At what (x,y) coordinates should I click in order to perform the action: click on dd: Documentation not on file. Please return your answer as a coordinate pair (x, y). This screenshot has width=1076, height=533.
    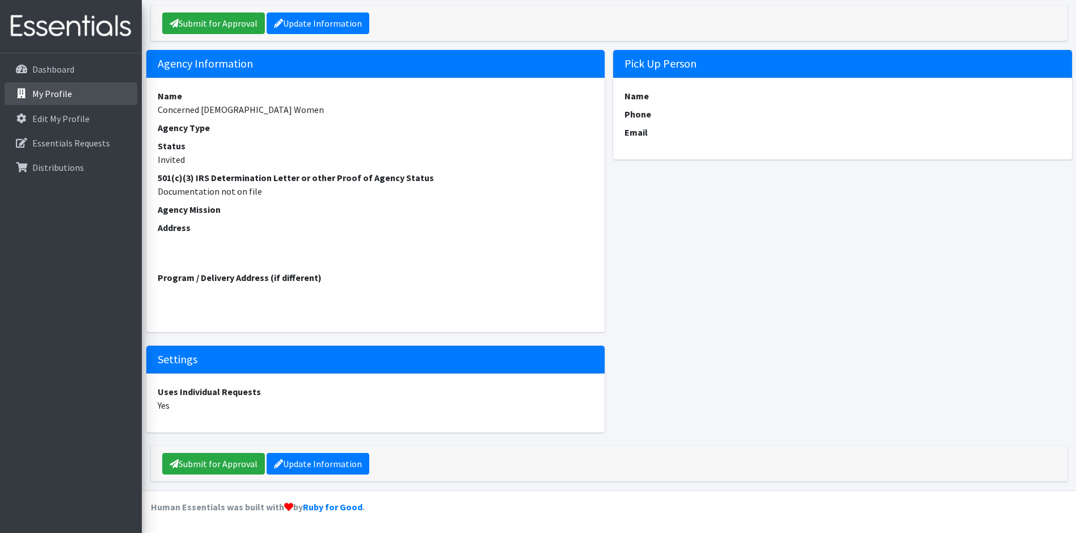
    Looking at the image, I should click on (375, 191).